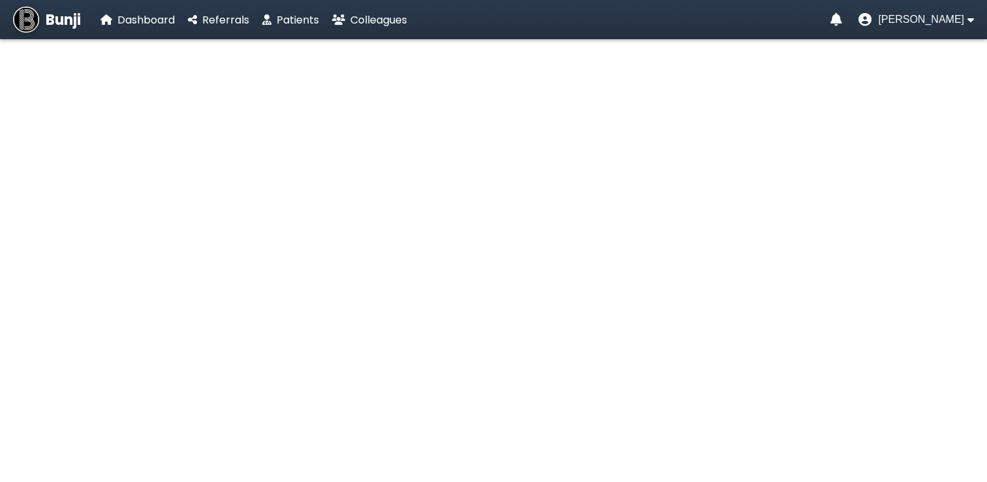 The image size is (987, 482). I want to click on a: Dashboard, so click(138, 20).